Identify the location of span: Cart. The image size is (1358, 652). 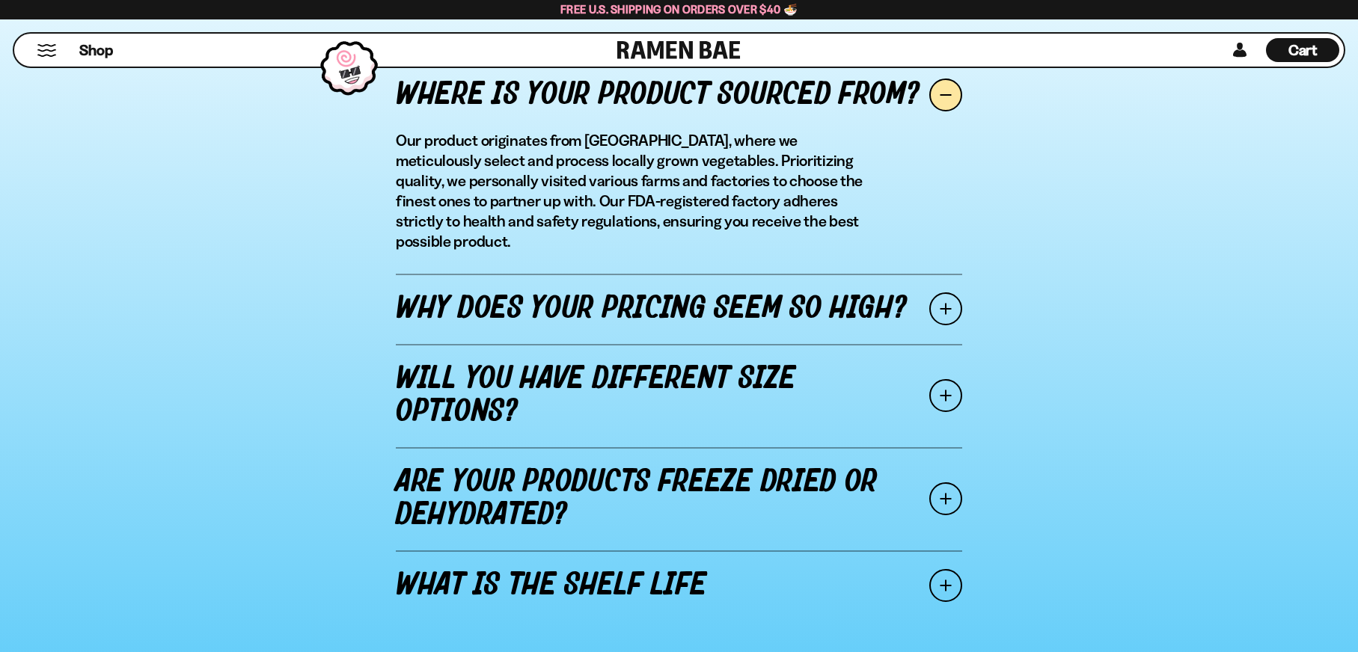
(1303, 50).